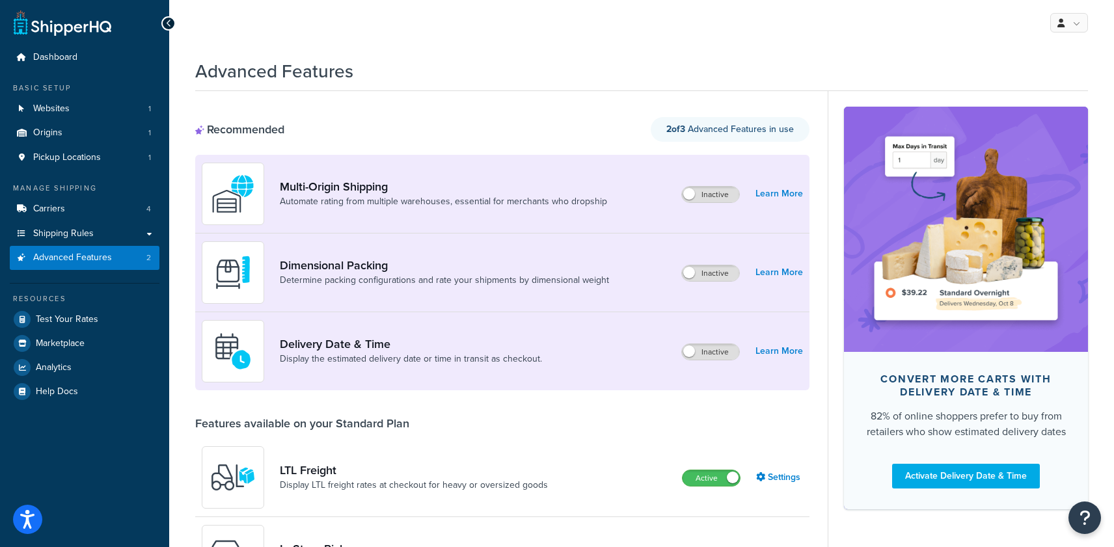 The image size is (1114, 547). What do you see at coordinates (233, 273) in the screenshot?
I see `img: DTVBYsAAAAAASUVORK5CYII=` at bounding box center [233, 273].